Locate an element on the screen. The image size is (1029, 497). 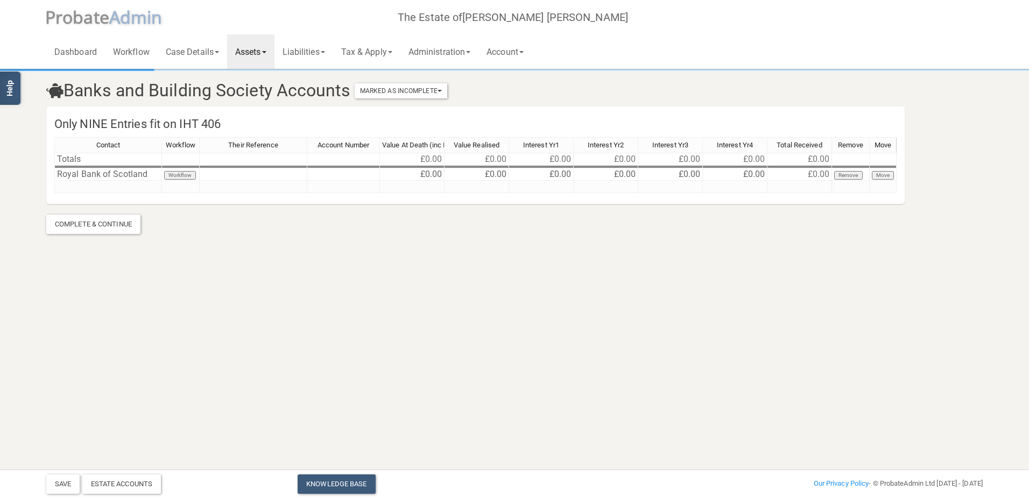
td: Totals is located at coordinates (108, 159).